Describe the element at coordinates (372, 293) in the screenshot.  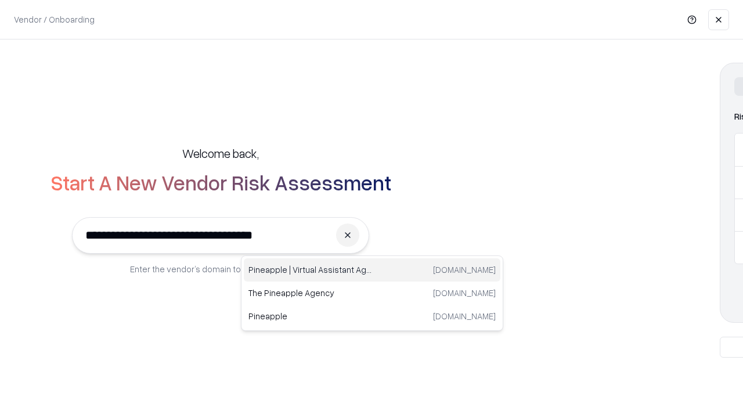
I see `div: Suggestions` at that location.